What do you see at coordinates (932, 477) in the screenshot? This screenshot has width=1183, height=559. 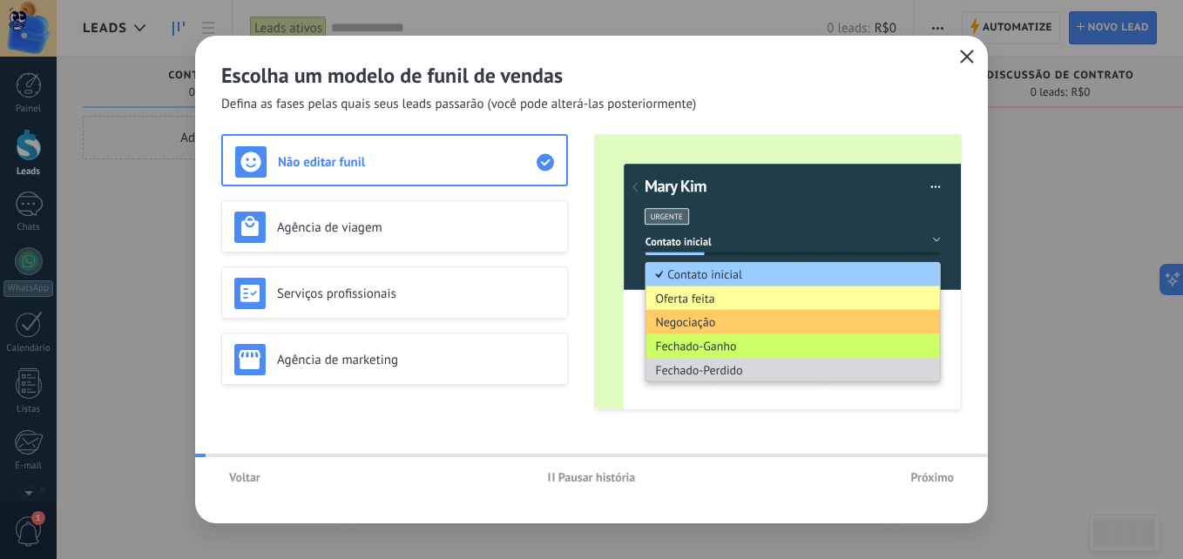 I see `span: Próximo` at bounding box center [932, 477].